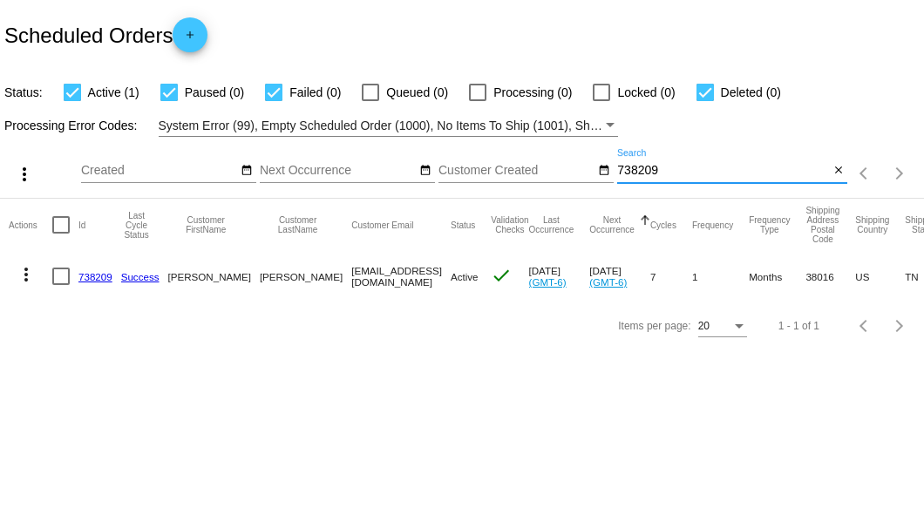 The width and height of the screenshot is (924, 529). I want to click on span: Active, so click(465, 276).